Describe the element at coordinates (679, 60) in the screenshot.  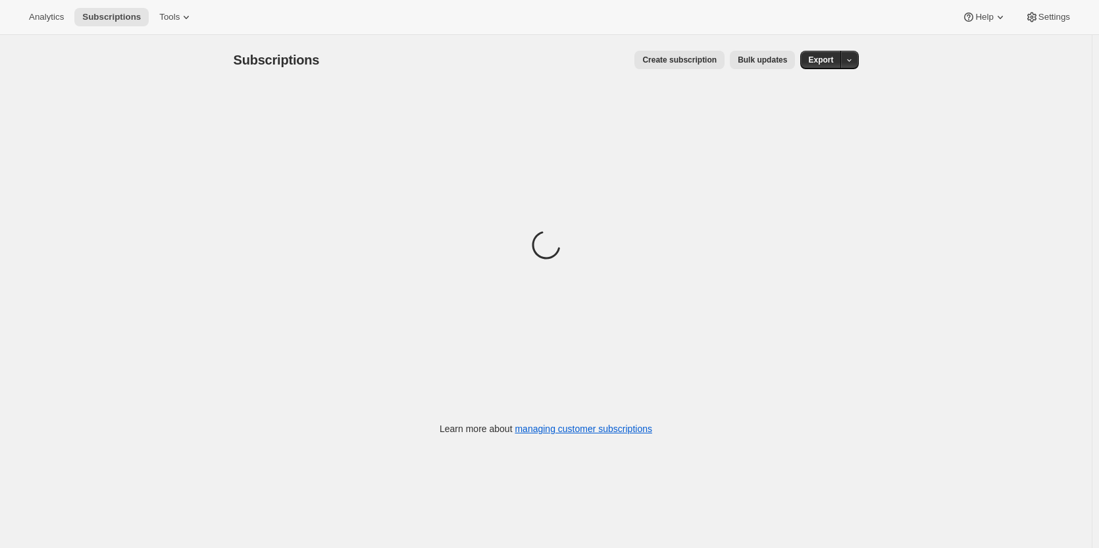
I see `button: Create subscription` at that location.